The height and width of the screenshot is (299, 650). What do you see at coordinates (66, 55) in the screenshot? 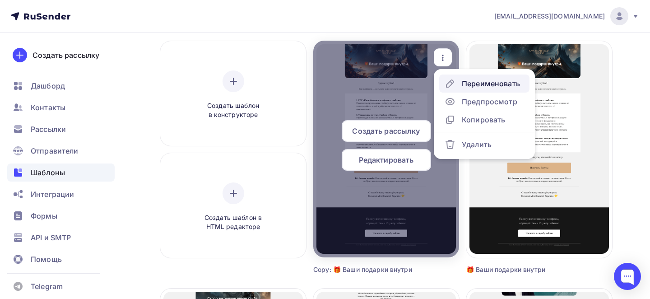
I see `div: Создать рассылку` at bounding box center [66, 55].